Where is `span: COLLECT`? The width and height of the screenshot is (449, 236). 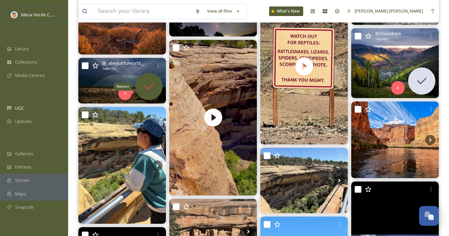 span: COLLECT is located at coordinates (14, 97).